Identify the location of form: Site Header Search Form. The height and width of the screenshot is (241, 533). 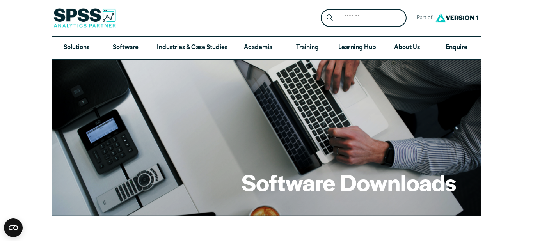
(364, 18).